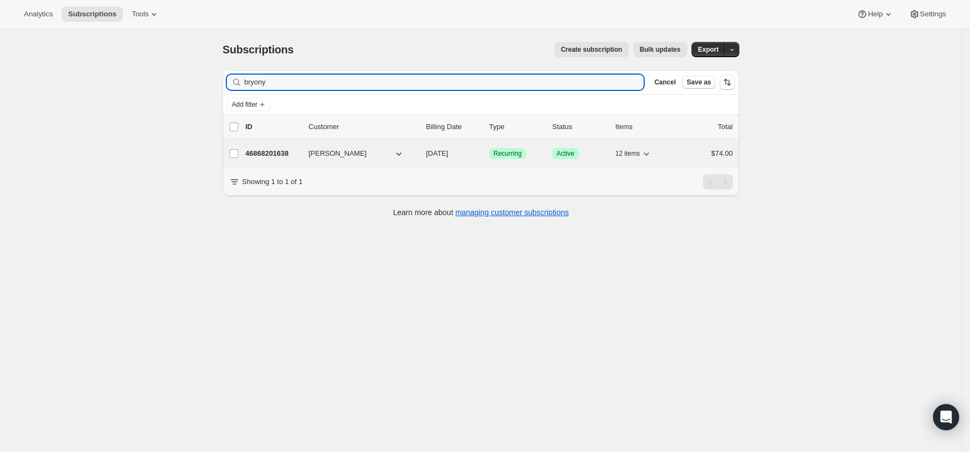  What do you see at coordinates (708, 50) in the screenshot?
I see `span: Export` at bounding box center [708, 50].